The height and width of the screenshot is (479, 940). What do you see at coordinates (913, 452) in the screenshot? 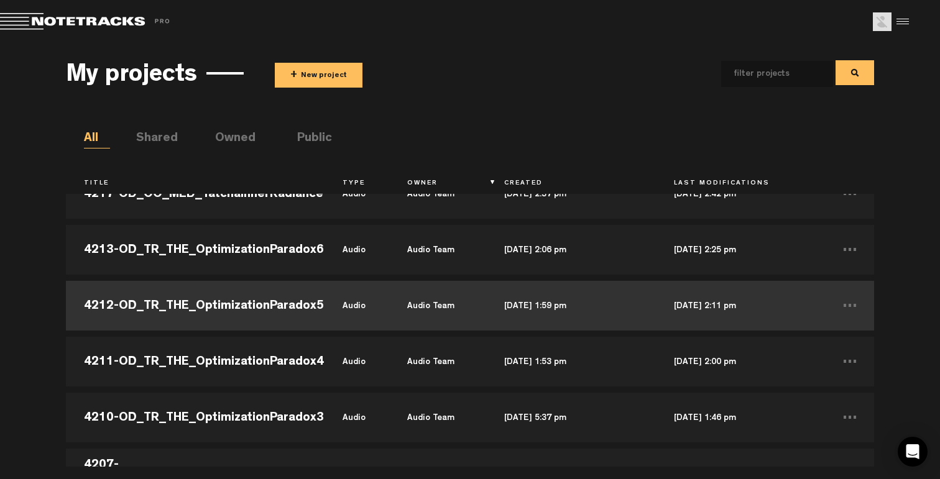
I see `div: Open Intercom Messenger` at bounding box center [913, 452].